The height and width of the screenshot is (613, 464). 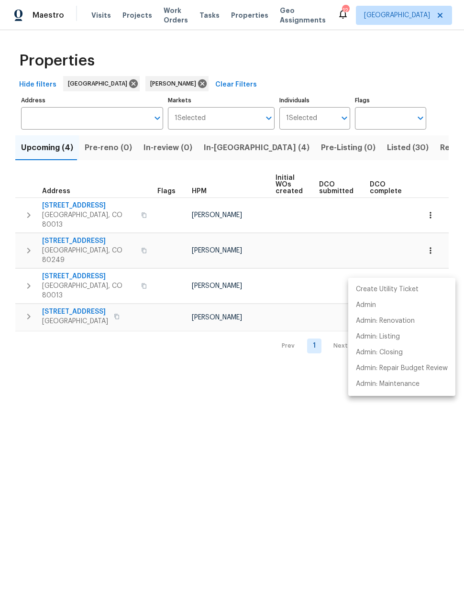 What do you see at coordinates (379, 353) in the screenshot?
I see `p: Admin: Closing` at bounding box center [379, 353].